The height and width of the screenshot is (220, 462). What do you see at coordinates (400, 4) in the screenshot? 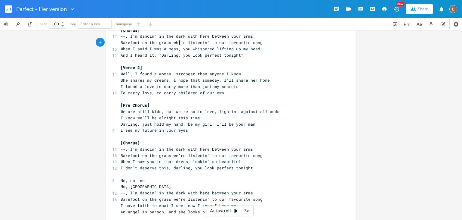
I see `div: New` at bounding box center [400, 4].